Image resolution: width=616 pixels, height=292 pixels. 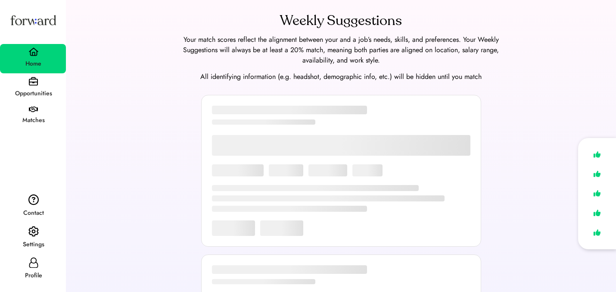 What do you see at coordinates (33, 244) in the screenshot?
I see `div: Settings` at bounding box center [33, 244].